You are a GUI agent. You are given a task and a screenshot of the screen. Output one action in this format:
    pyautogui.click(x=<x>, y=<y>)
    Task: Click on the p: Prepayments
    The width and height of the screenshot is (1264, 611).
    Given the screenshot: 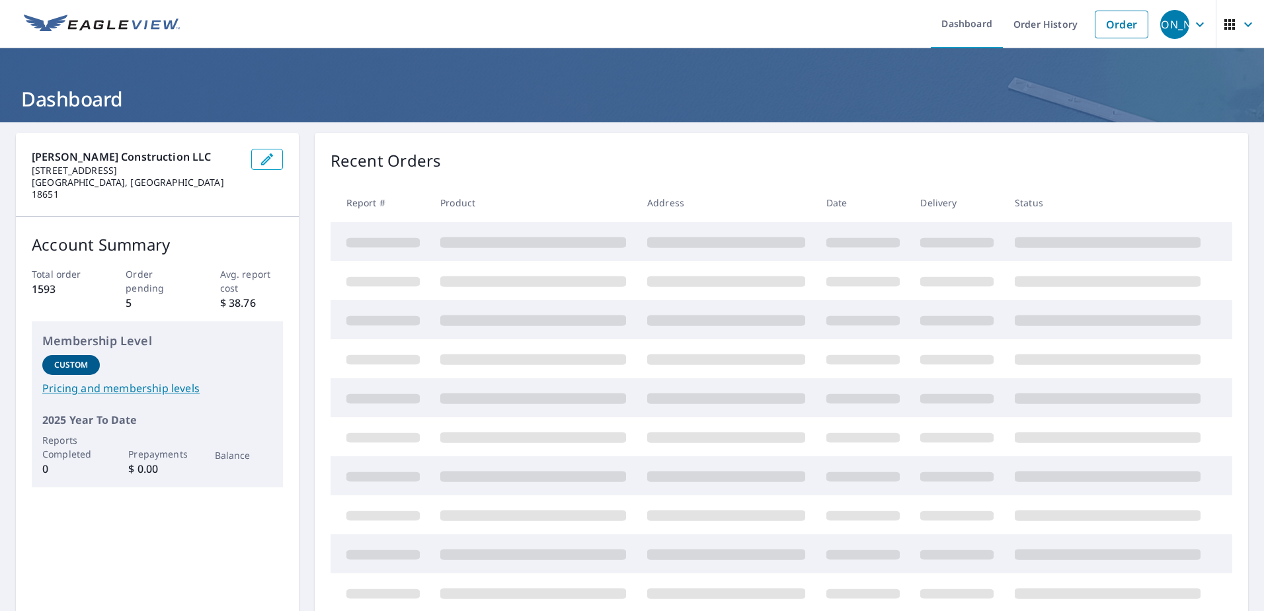 What is the action you would take?
    pyautogui.click(x=157, y=453)
    